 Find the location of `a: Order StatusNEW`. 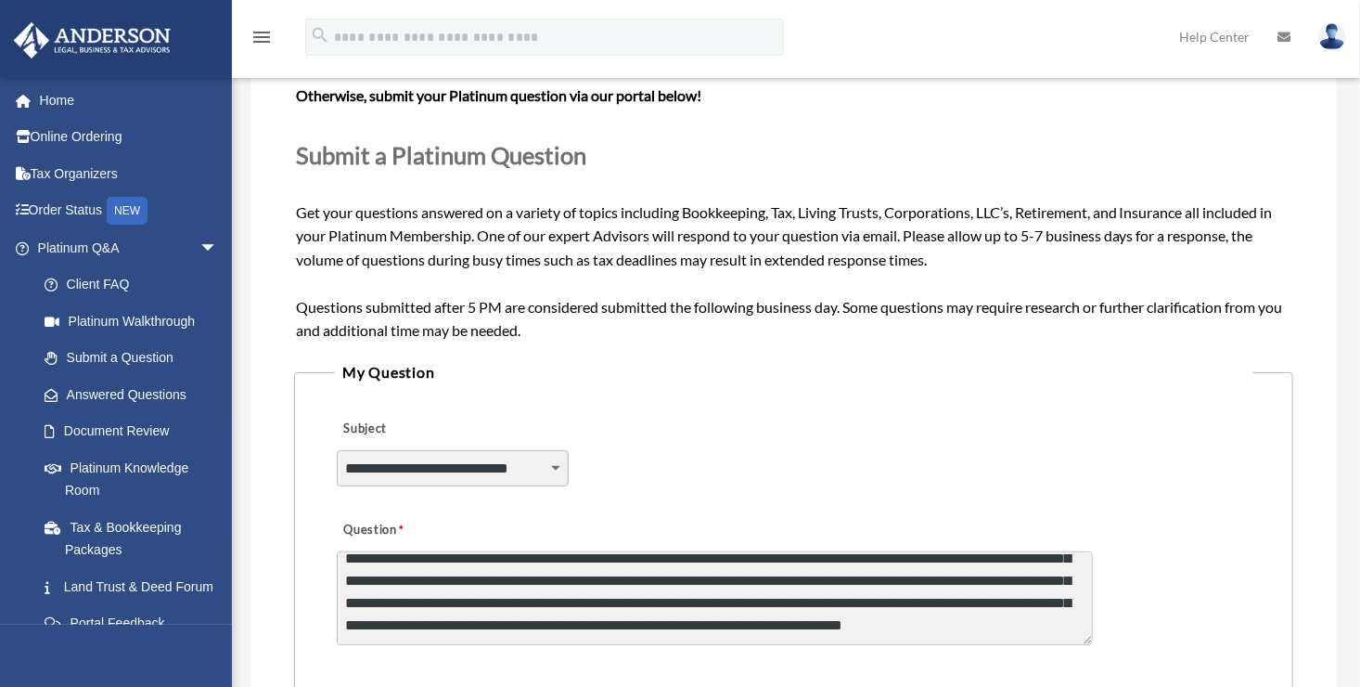

a: Order StatusNEW is located at coordinates (129, 211).